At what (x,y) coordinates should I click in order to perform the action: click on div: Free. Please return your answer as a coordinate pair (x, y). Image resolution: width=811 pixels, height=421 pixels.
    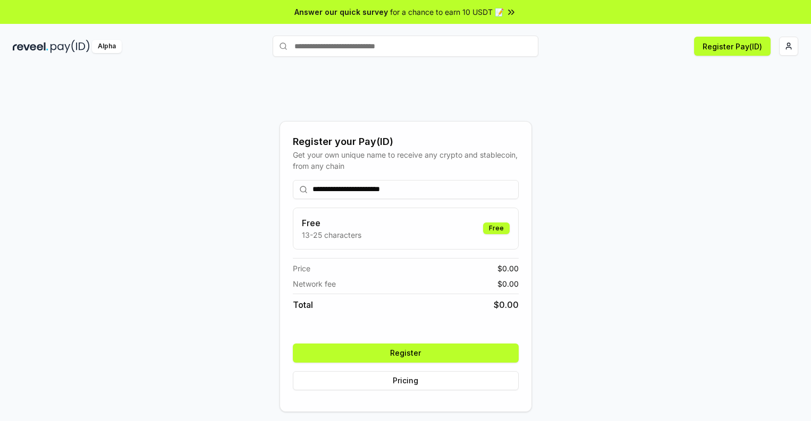
    Looking at the image, I should click on (496, 228).